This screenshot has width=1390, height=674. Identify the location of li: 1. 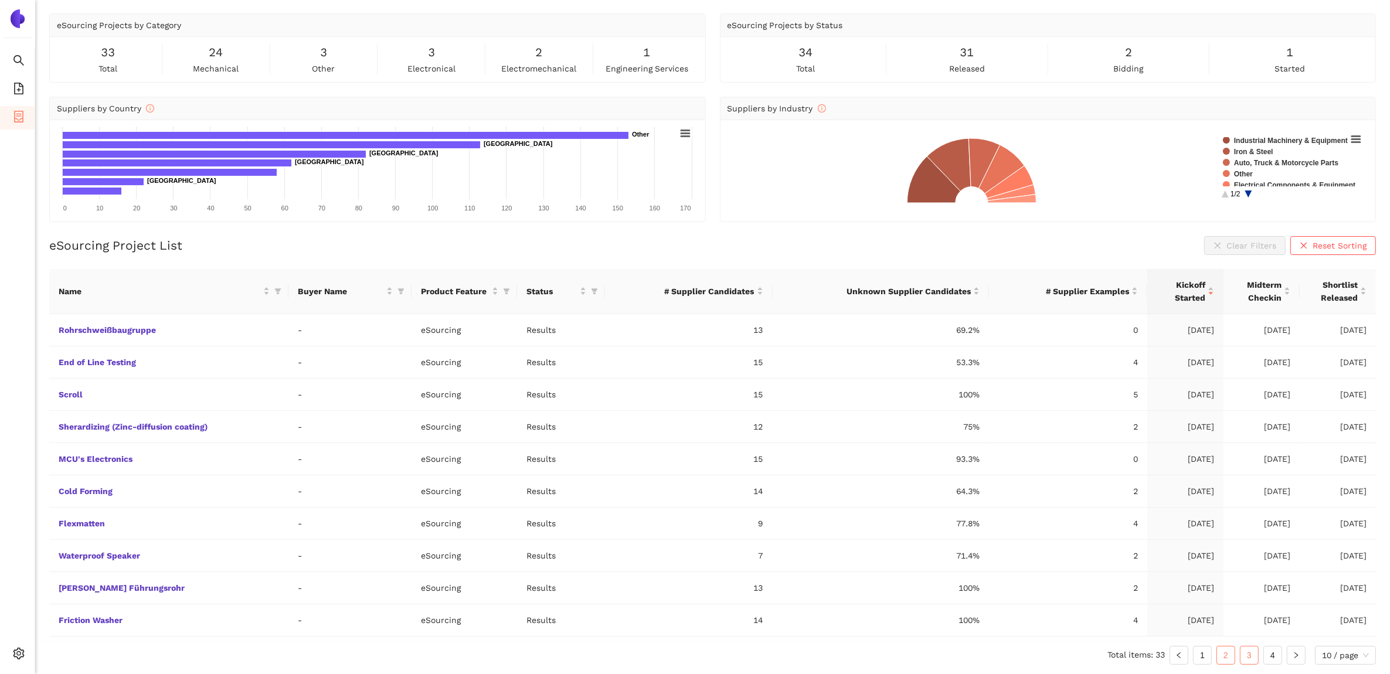
(1202, 655).